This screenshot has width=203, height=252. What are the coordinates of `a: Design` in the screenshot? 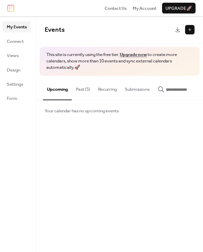 It's located at (17, 70).